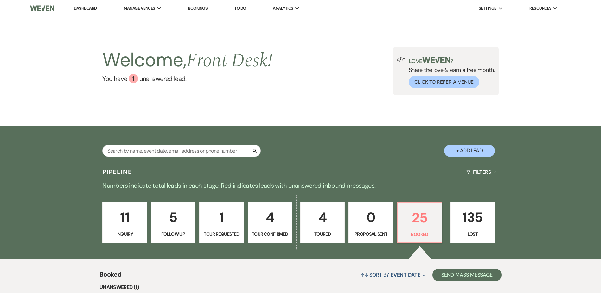 Image resolution: width=601 pixels, height=293 pixels. What do you see at coordinates (85, 8) in the screenshot?
I see `a: Dashboard` at bounding box center [85, 8].